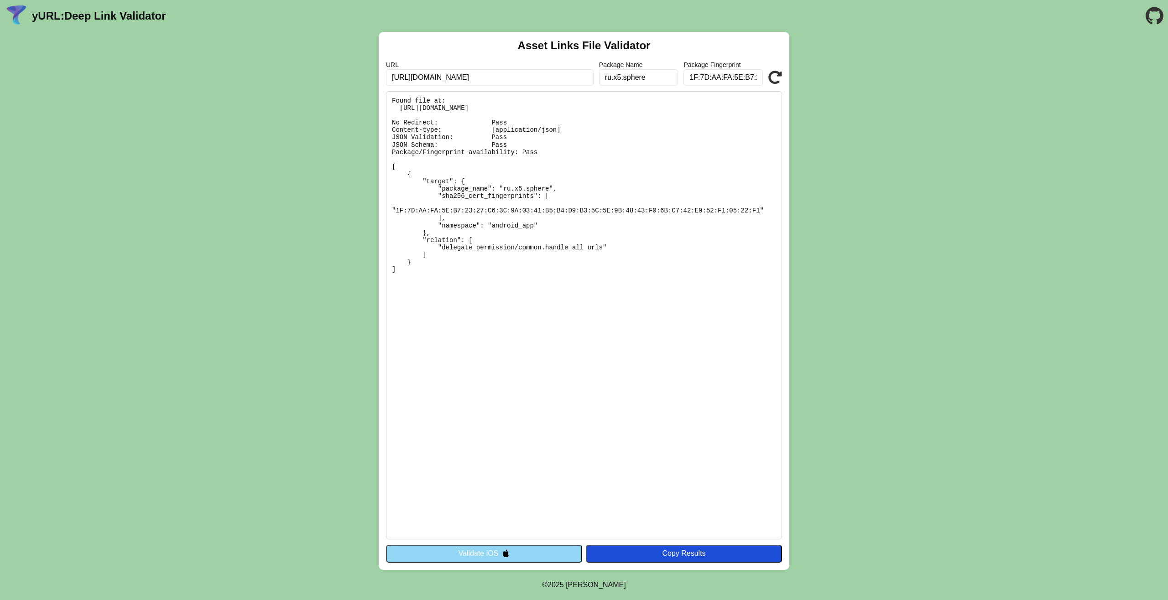 Image resolution: width=1168 pixels, height=600 pixels. I want to click on a: yURL:Deep Link Validator, so click(99, 16).